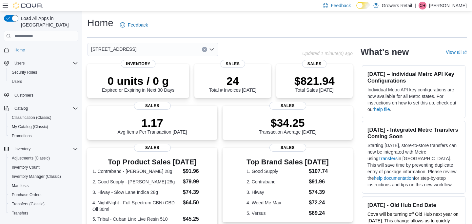  Describe the element at coordinates (41, 95) in the screenshot. I see `button: Customers` at that location.